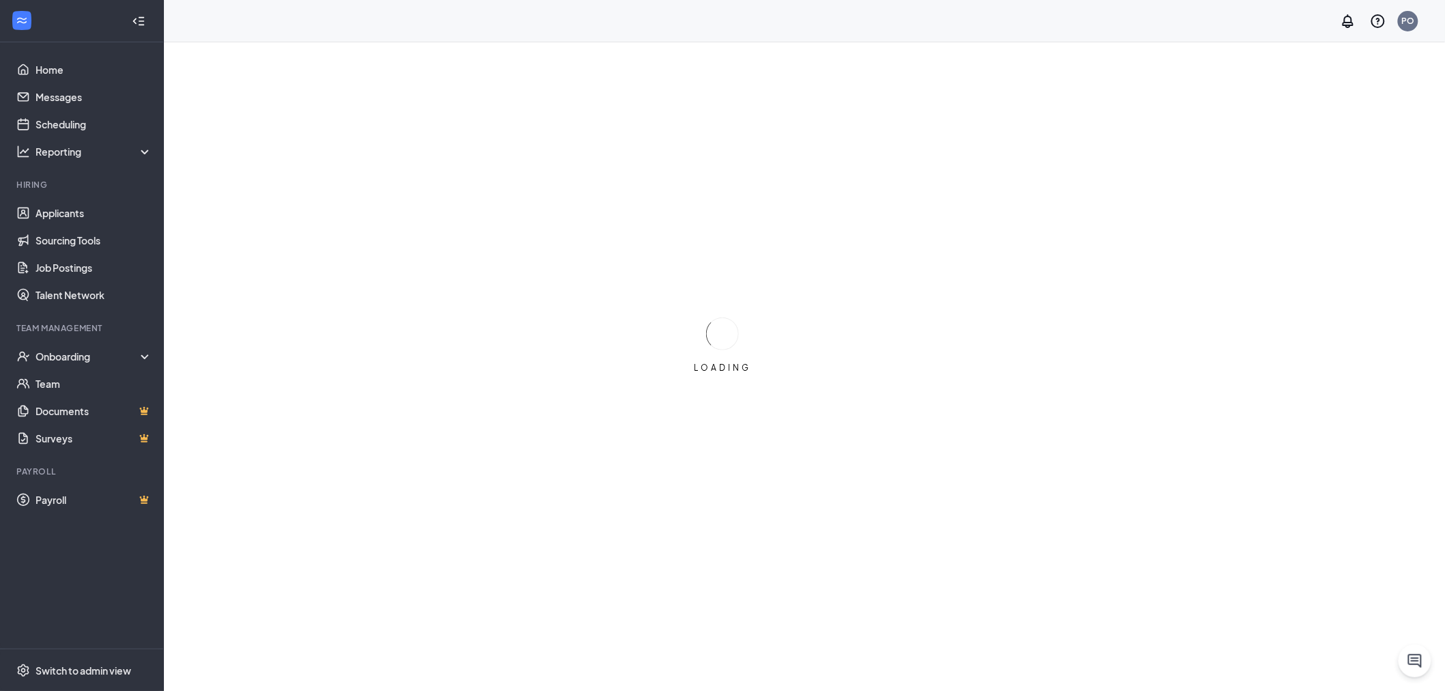 The height and width of the screenshot is (691, 1445). I want to click on a: SurveysCrown, so click(94, 438).